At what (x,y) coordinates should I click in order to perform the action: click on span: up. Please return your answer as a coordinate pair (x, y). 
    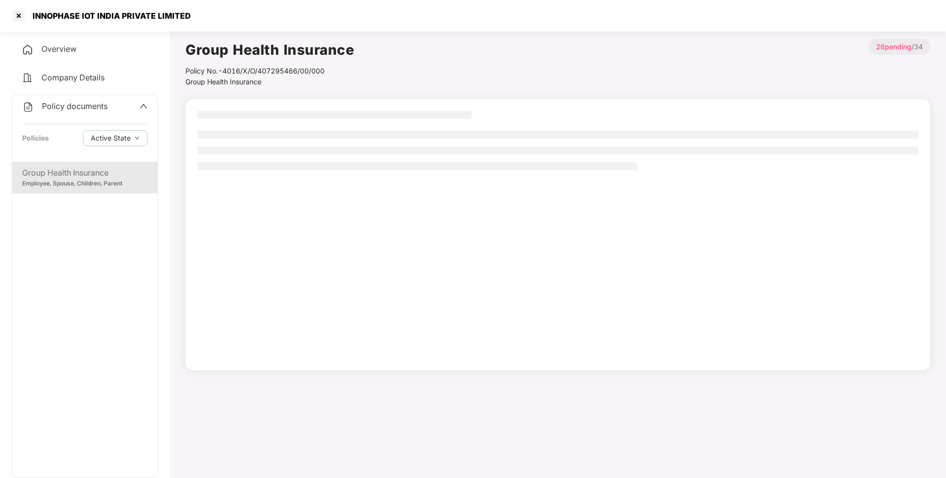
    Looking at the image, I should click on (144, 106).